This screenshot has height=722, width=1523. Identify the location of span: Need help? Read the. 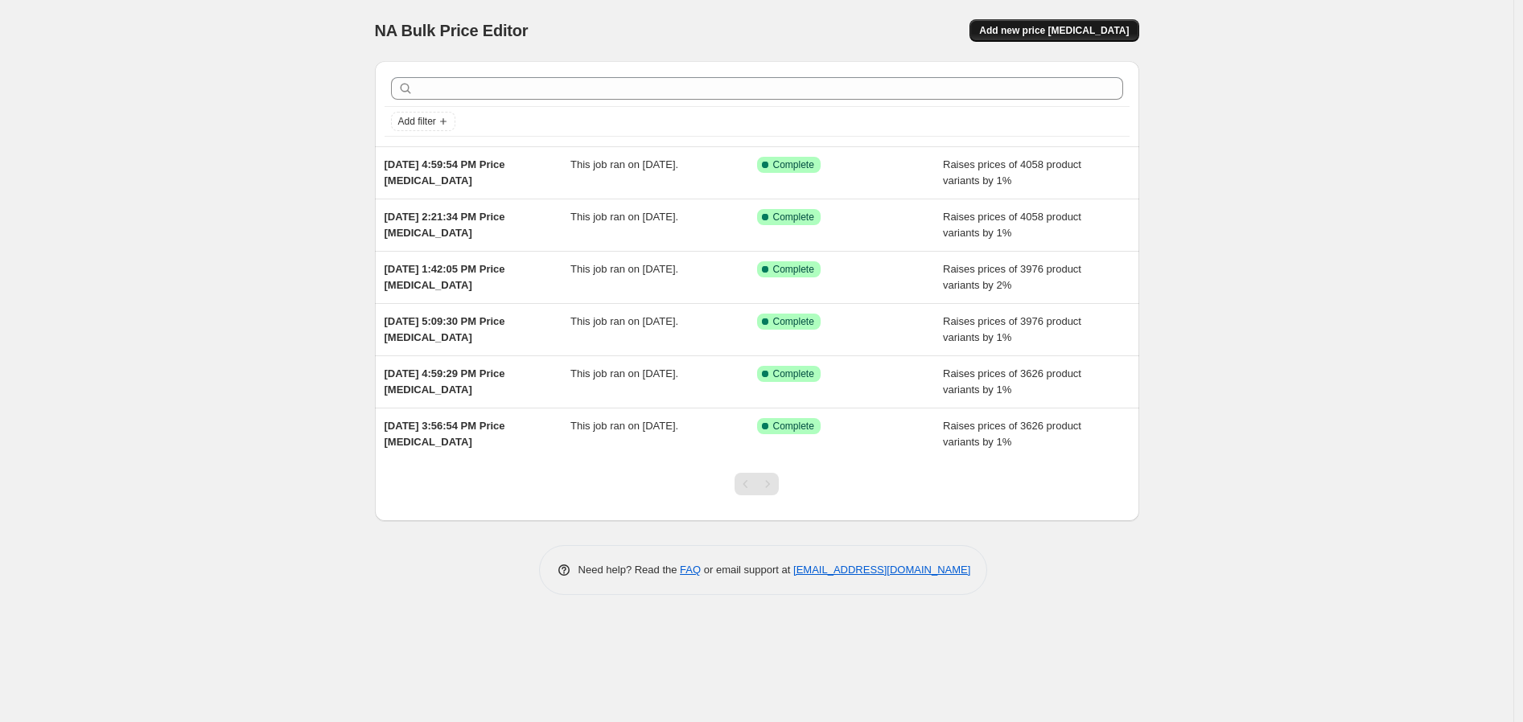
(629, 569).